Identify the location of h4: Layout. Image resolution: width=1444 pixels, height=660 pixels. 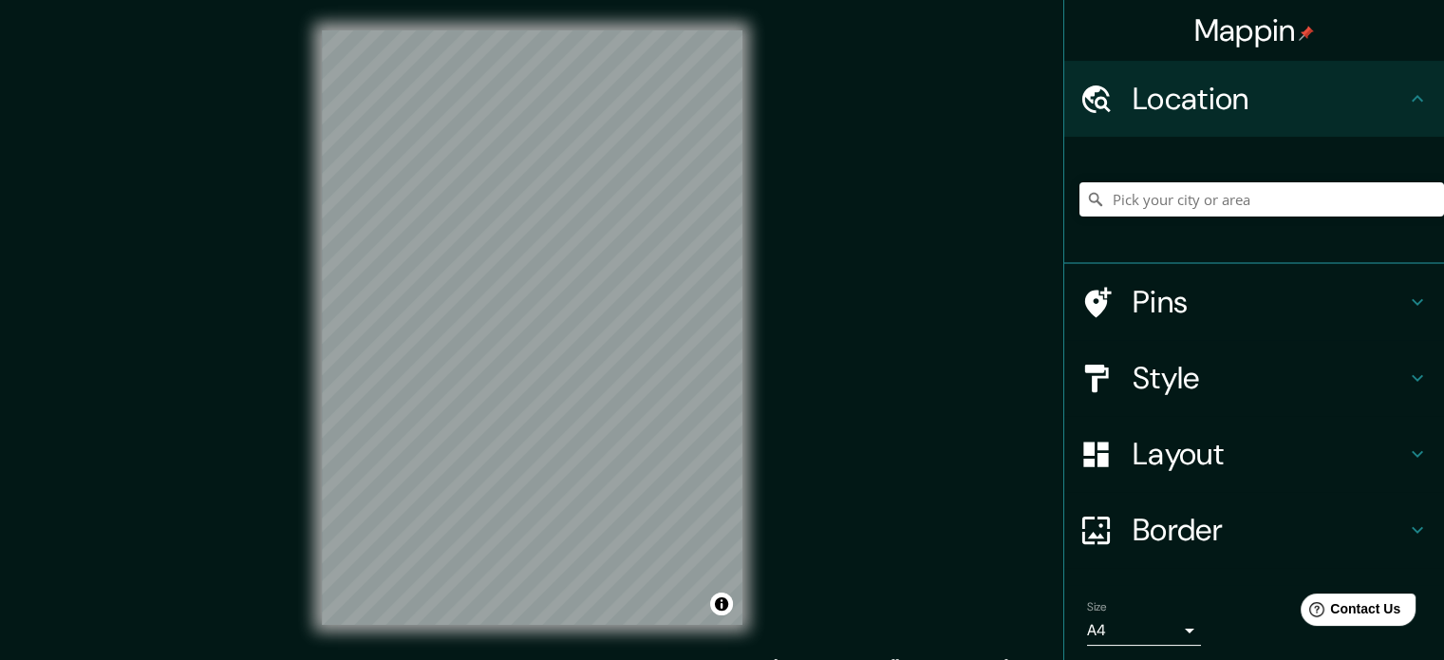
(1270, 454).